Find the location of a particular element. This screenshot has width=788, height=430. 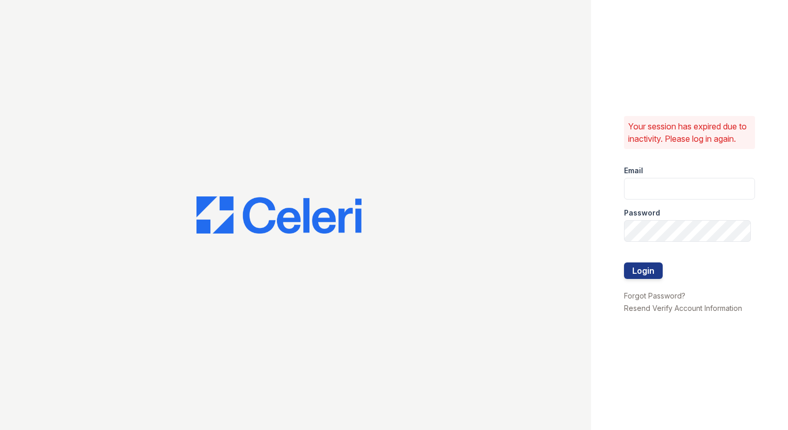

a: Resend Verify Account Information is located at coordinates (683, 308).